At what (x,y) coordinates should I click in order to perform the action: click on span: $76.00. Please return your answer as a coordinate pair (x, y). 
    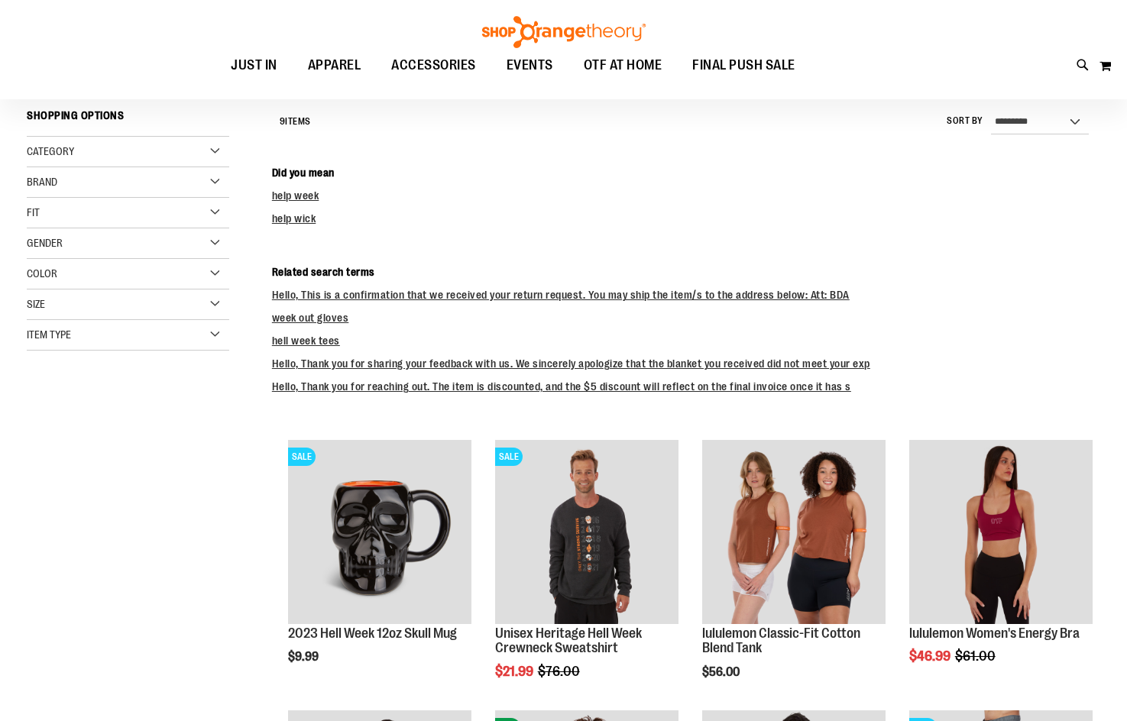
    Looking at the image, I should click on (560, 672).